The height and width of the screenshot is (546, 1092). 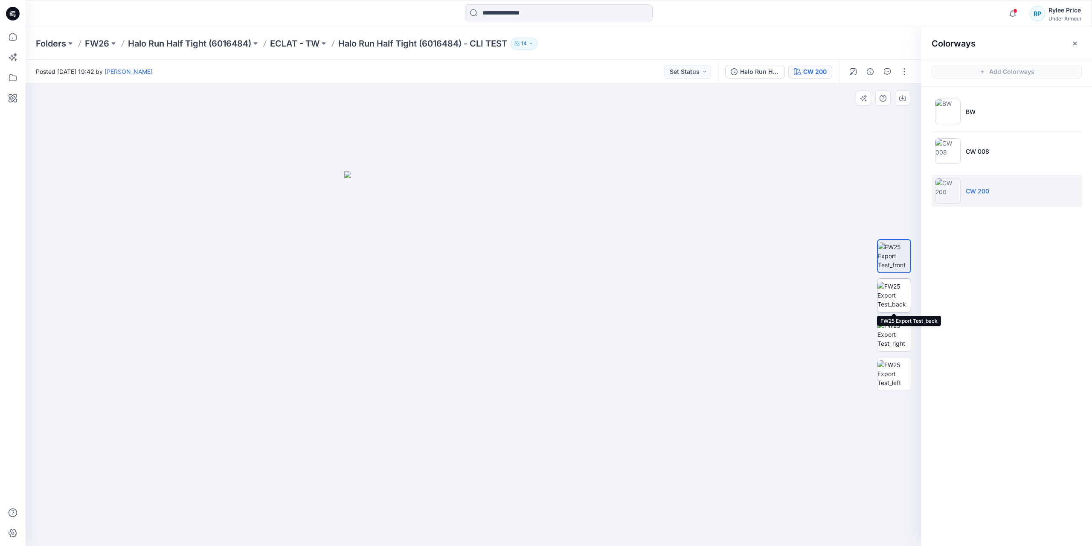 I want to click on img: FW25 Export Test_left, so click(x=894, y=373).